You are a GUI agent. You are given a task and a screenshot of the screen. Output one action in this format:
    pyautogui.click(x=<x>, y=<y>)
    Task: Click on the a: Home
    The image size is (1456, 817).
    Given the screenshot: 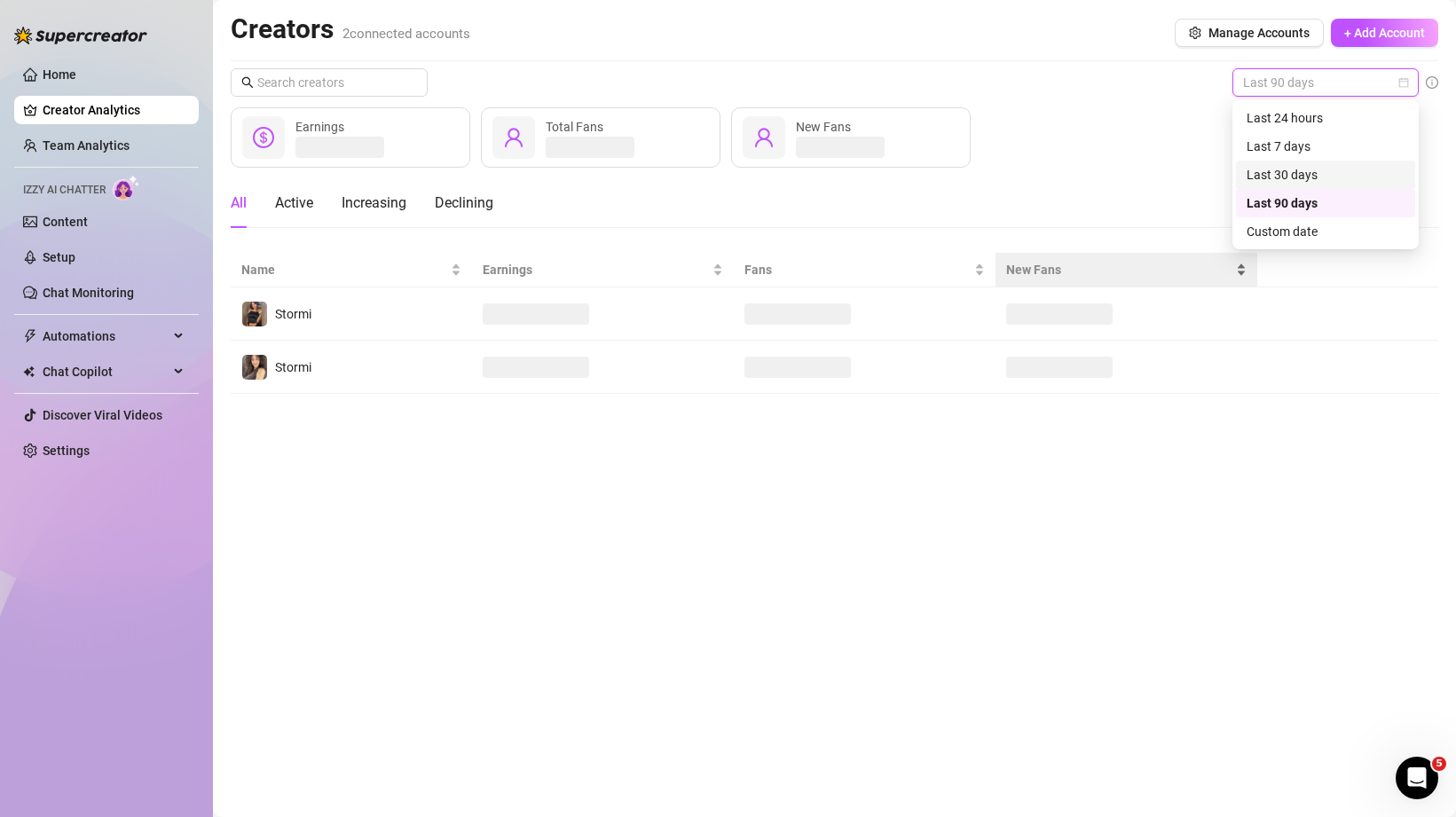 What is the action you would take?
    pyautogui.click(x=60, y=75)
    